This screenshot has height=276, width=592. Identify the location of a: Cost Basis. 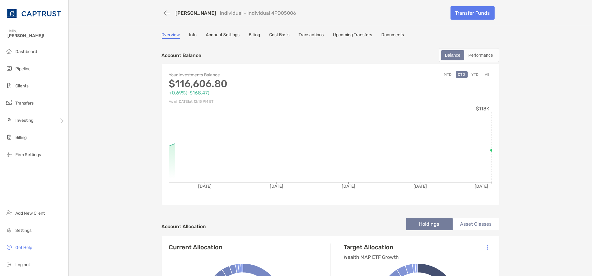
(280, 36).